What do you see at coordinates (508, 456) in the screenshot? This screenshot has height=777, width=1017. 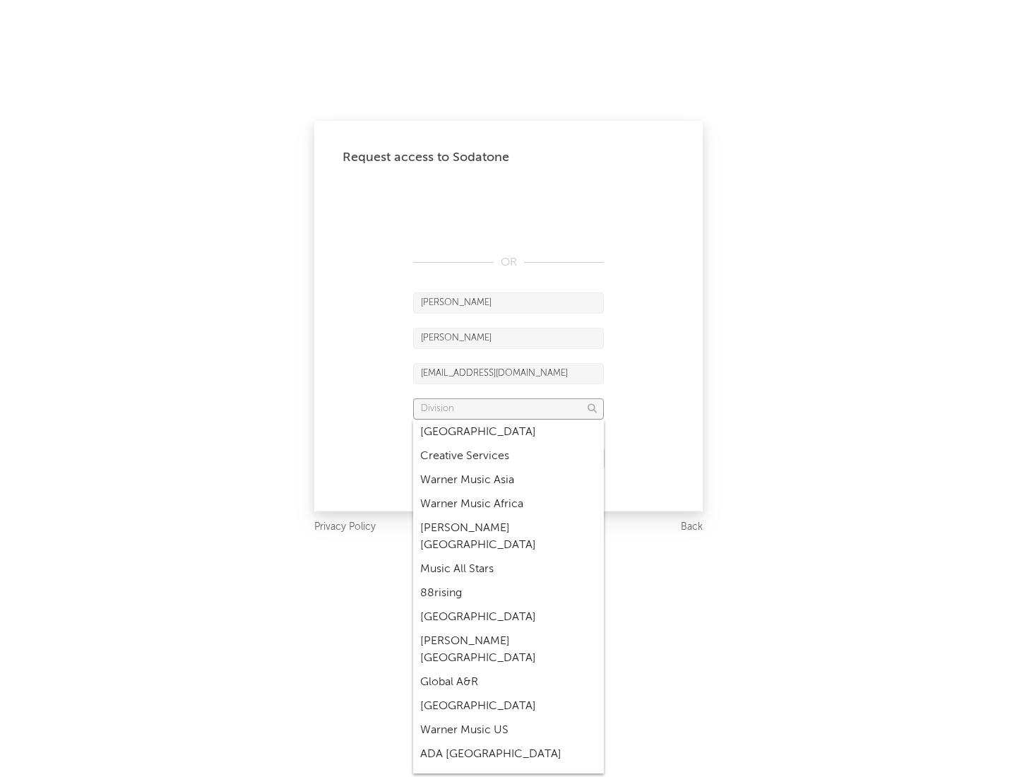 I see `div: Creative Services` at bounding box center [508, 456].